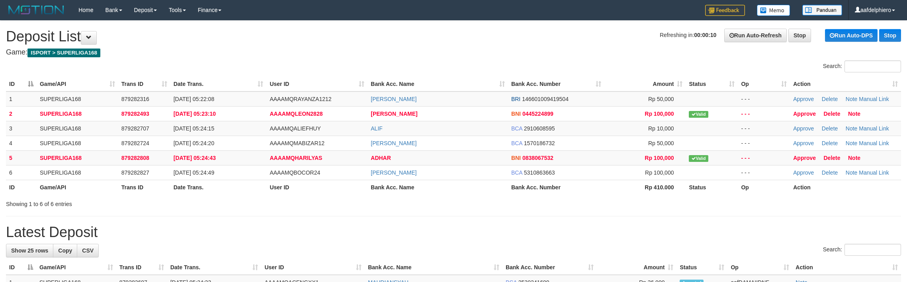 The width and height of the screenshot is (907, 282). Describe the element at coordinates (64, 53) in the screenshot. I see `span: ISPORT > SUPERLIGA168` at that location.